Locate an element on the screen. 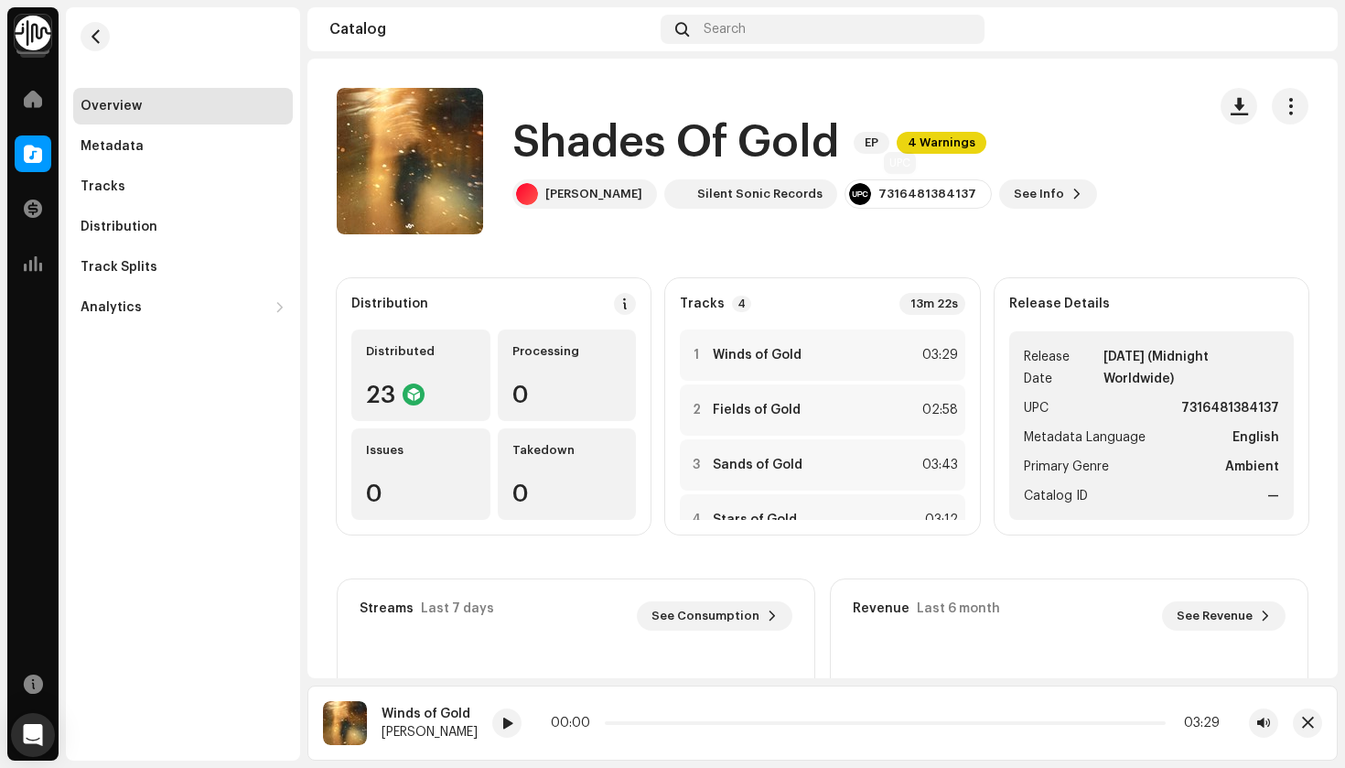  div: 7316481384137 is located at coordinates (927, 194).